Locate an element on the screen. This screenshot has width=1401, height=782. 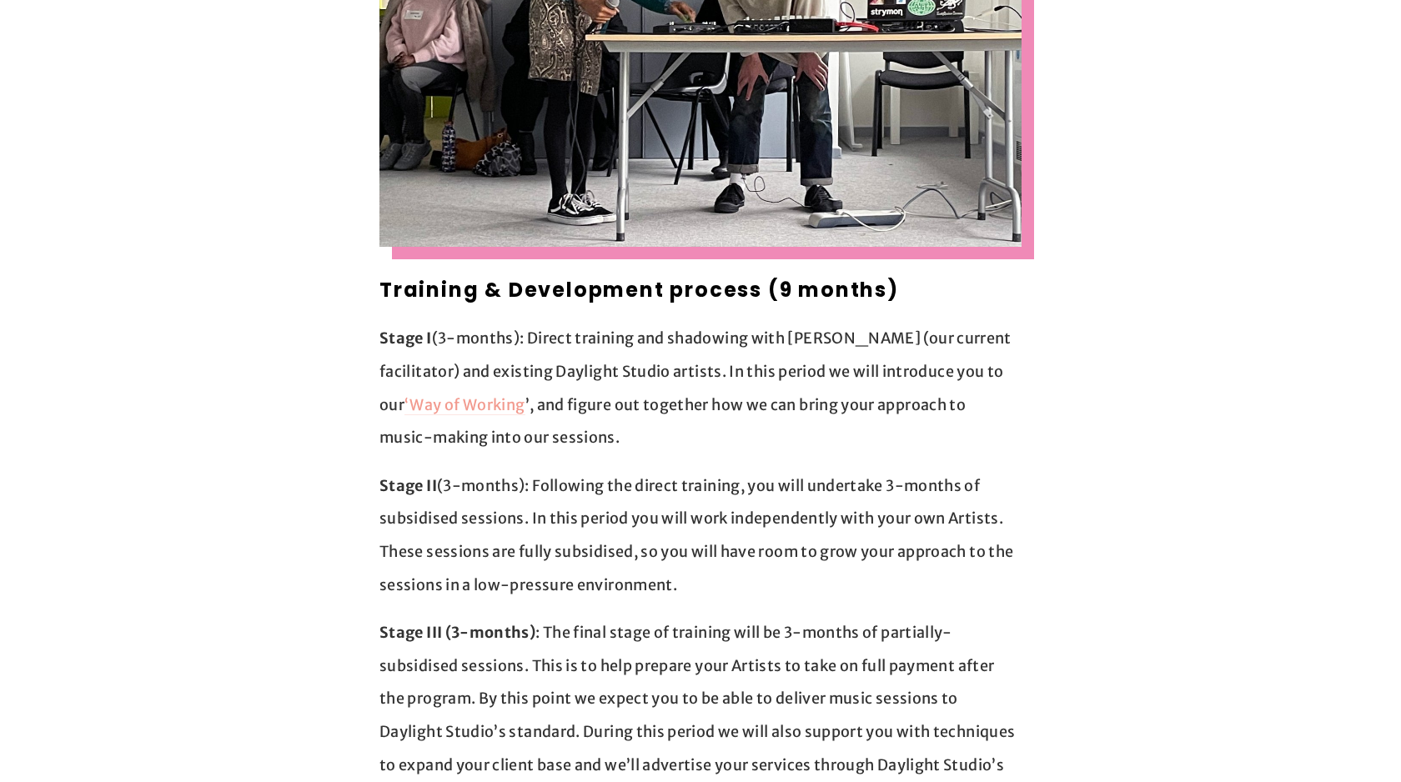
strong: Stage III (3-months) is located at coordinates (457, 632).